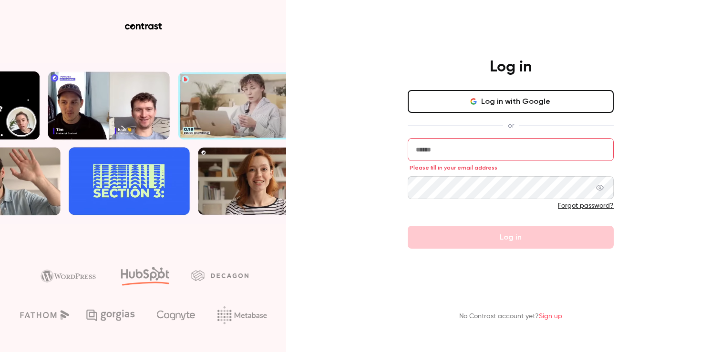 The image size is (721, 352). Describe the element at coordinates (220, 276) in the screenshot. I see `img: decagon` at that location.